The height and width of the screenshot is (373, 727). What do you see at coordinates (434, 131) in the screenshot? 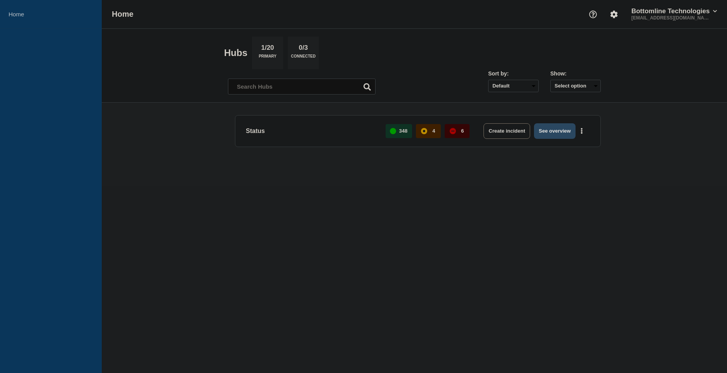
I see `p: 4` at bounding box center [434, 131].